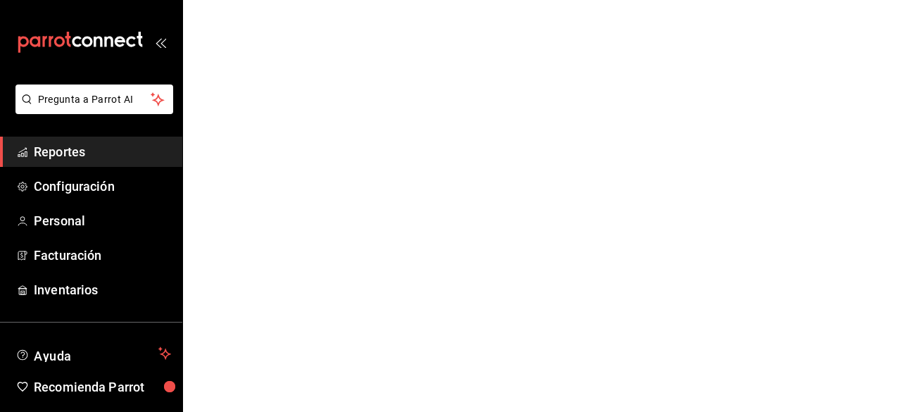 Image resolution: width=901 pixels, height=412 pixels. What do you see at coordinates (93, 353) in the screenshot?
I see `span: Ayuda` at bounding box center [93, 353].